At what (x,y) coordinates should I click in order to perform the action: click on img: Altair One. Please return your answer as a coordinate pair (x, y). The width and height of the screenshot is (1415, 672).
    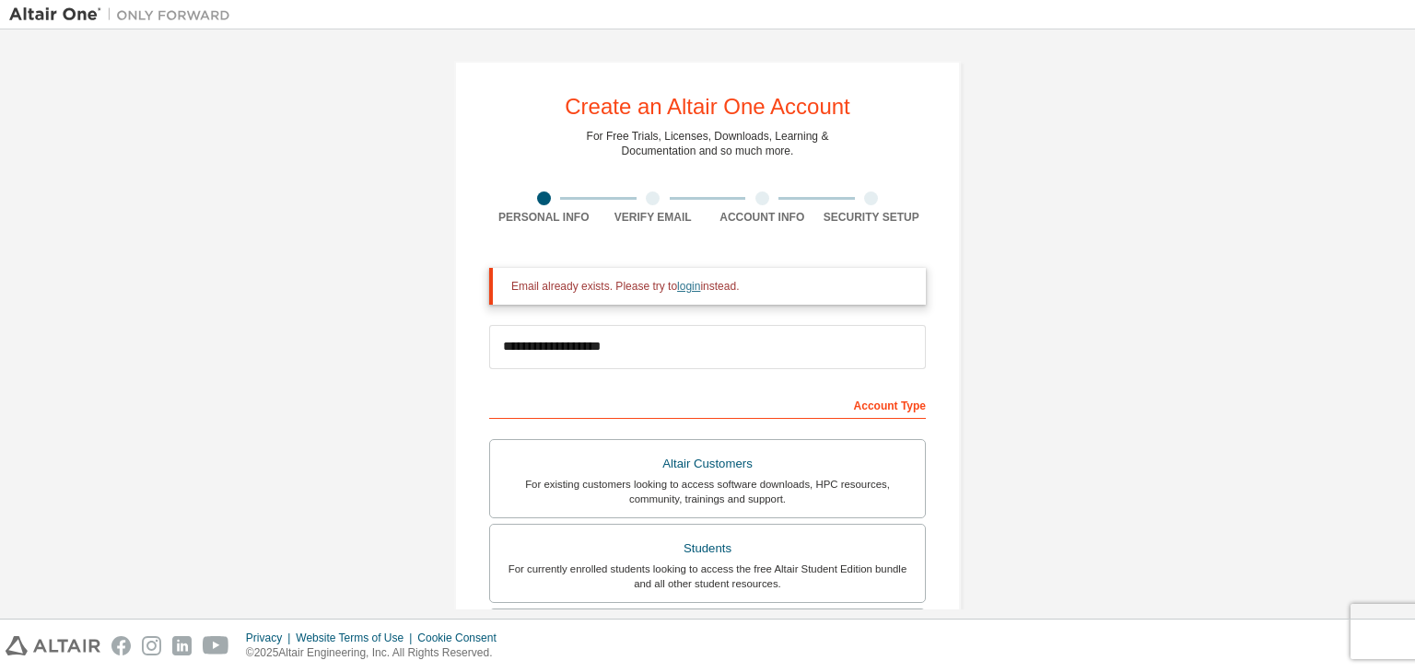
    Looking at the image, I should click on (124, 15).